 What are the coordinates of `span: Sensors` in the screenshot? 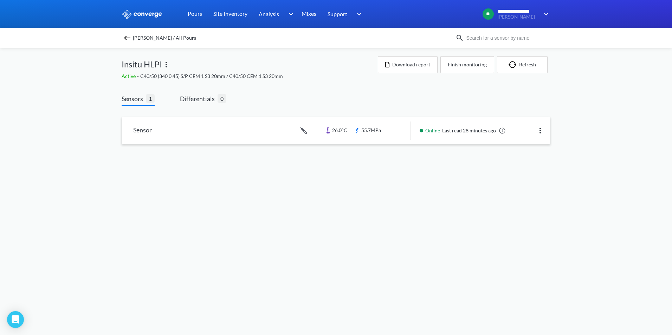 It's located at (133, 99).